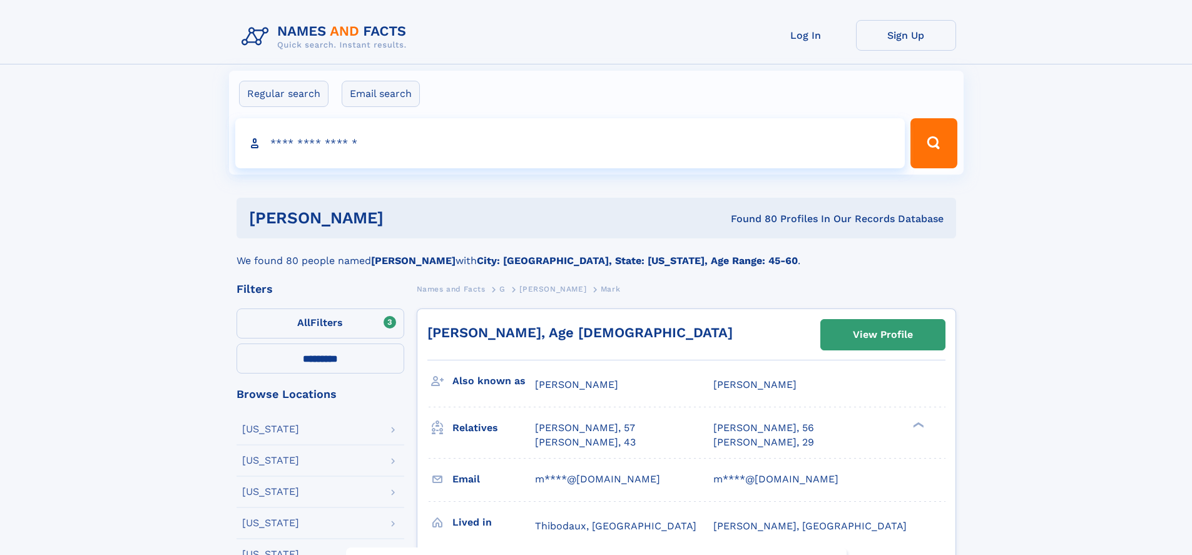 The image size is (1192, 555). Describe the element at coordinates (933, 143) in the screenshot. I see `button: Search Button` at that location.